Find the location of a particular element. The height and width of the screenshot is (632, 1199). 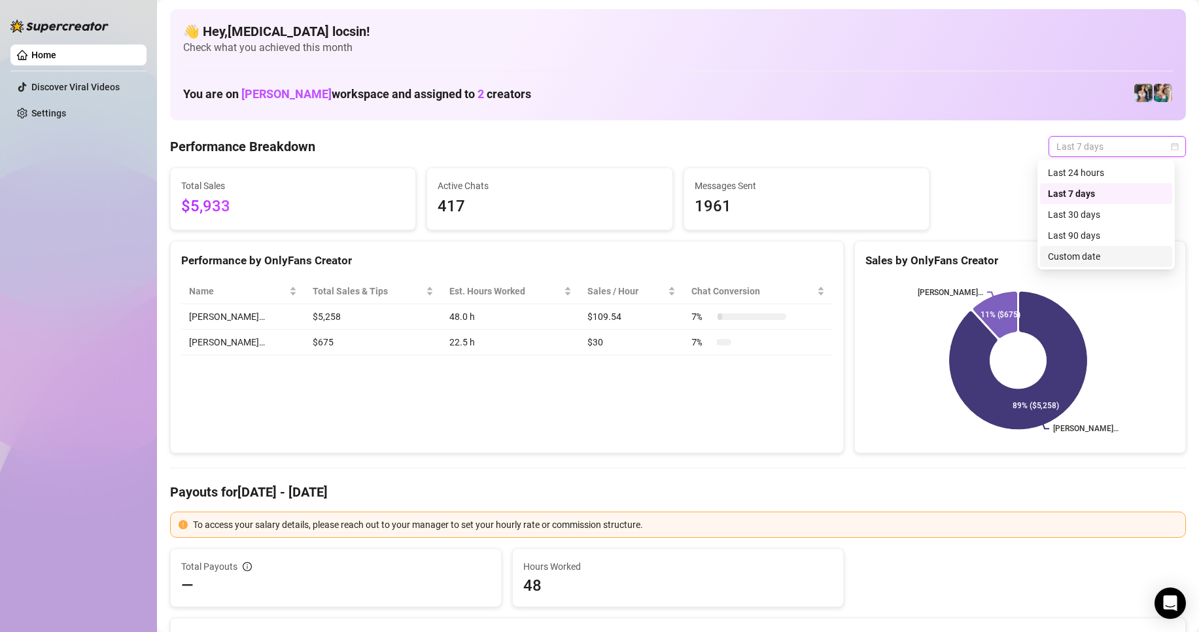

td: $675 is located at coordinates (373, 342).